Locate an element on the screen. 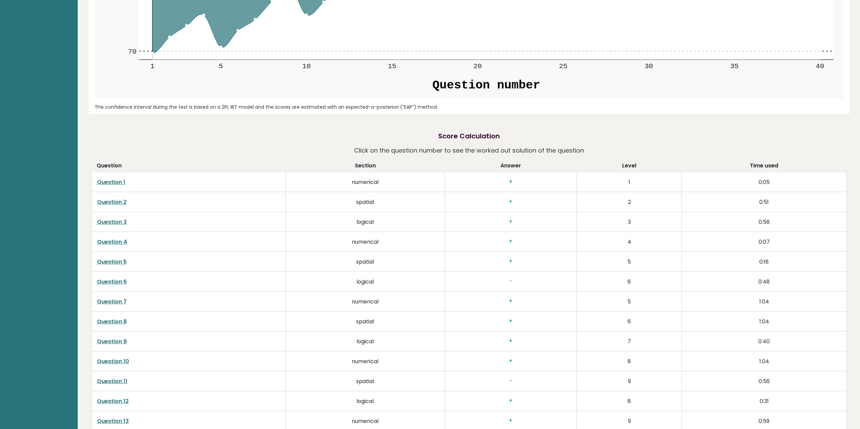 This screenshot has height=429, width=860. td: 0:31 is located at coordinates (764, 401).